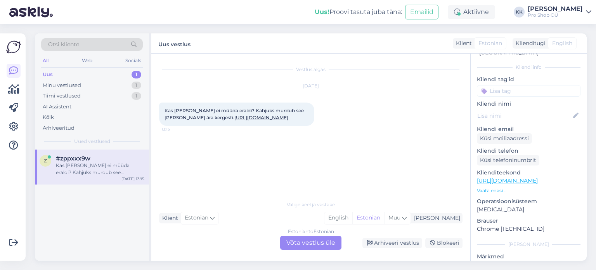 This screenshot has height=270, width=596. Describe the element at coordinates (528, 79) in the screenshot. I see `p: Kliendi tag'id` at that location.